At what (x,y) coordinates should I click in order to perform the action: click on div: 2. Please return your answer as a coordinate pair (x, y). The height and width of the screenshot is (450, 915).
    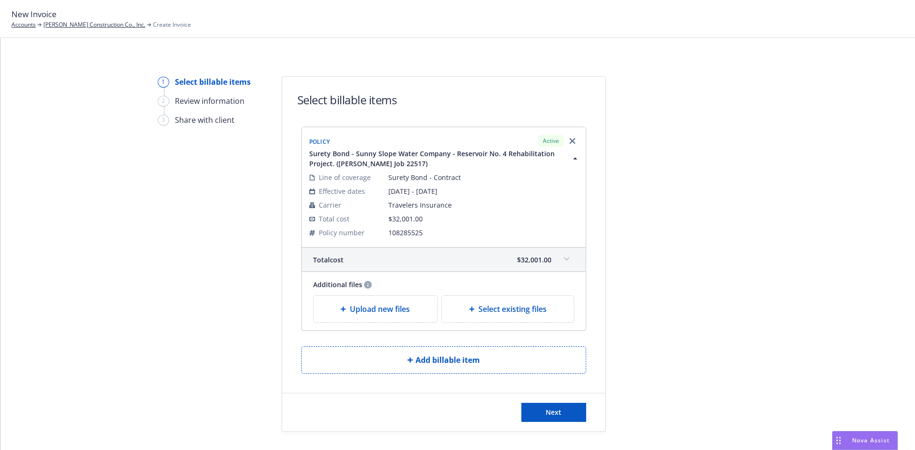
    Looking at the image, I should click on (163, 101).